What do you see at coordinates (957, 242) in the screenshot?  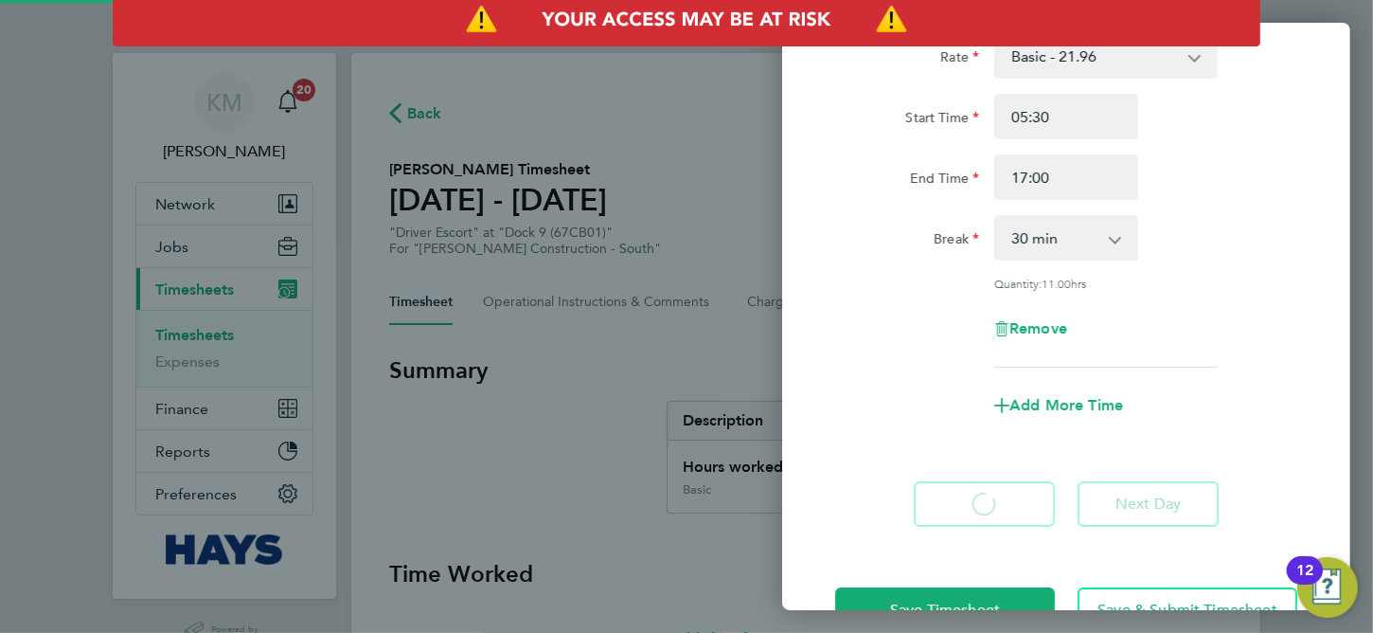 I see `label: Break` at bounding box center [957, 242].